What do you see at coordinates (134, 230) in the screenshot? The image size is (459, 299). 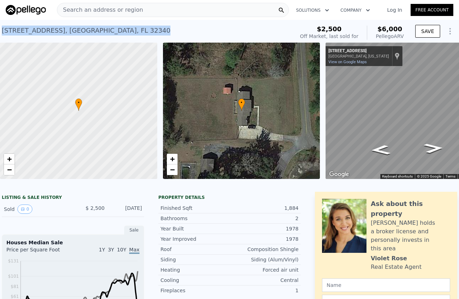 I see `div: Sale` at bounding box center [134, 230].